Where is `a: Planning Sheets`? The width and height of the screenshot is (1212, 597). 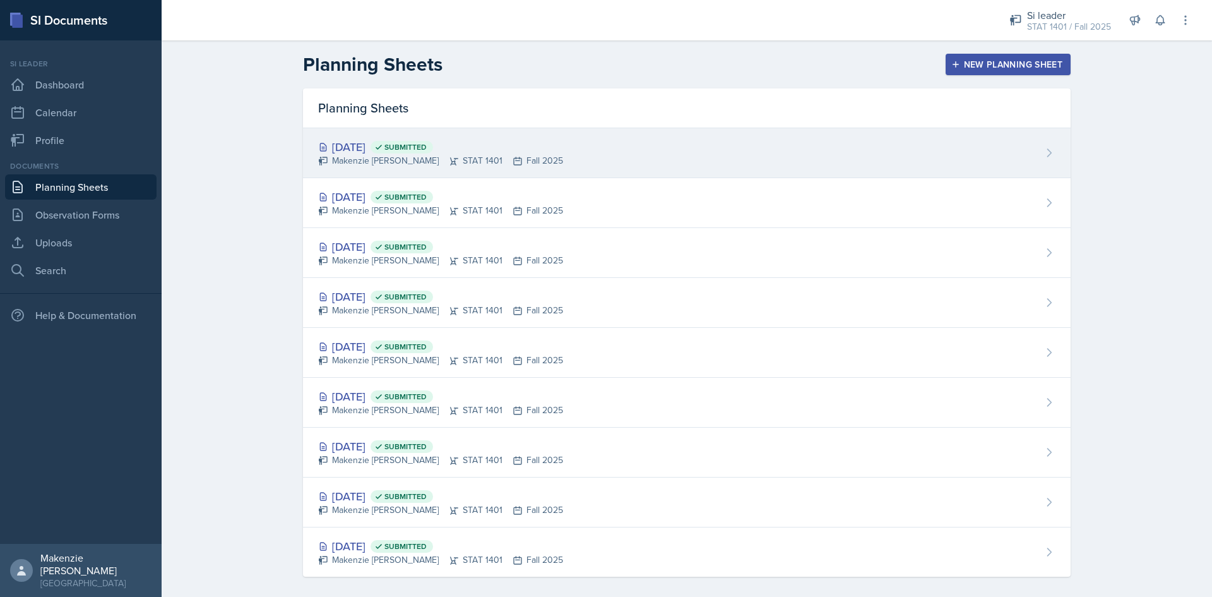 a: Planning Sheets is located at coordinates (81, 187).